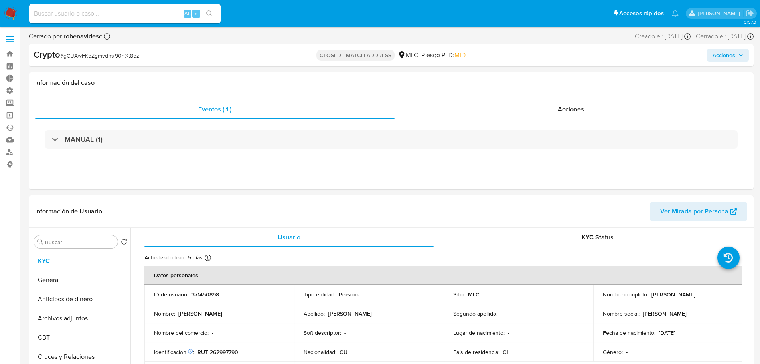  What do you see at coordinates (82, 36) in the screenshot?
I see `b: robenavidesc` at bounding box center [82, 36].